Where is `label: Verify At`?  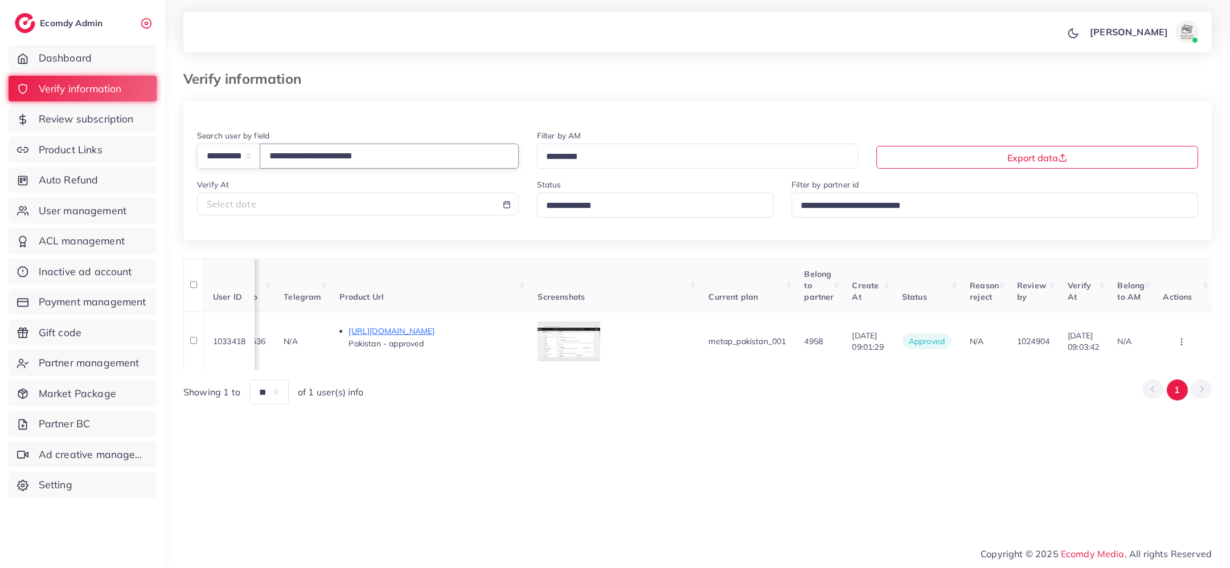 label: Verify At is located at coordinates (213, 184).